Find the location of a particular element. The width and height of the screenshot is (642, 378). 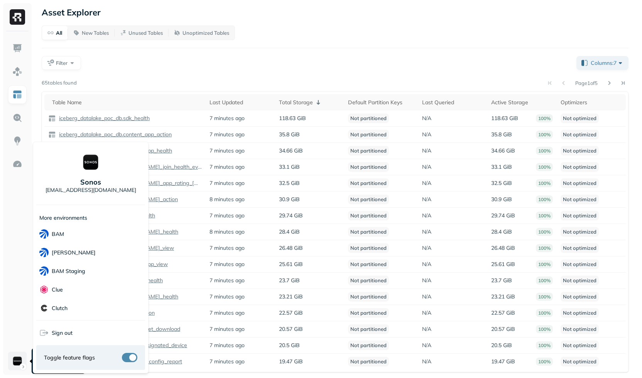

p: BAM Staging is located at coordinates (68, 271).